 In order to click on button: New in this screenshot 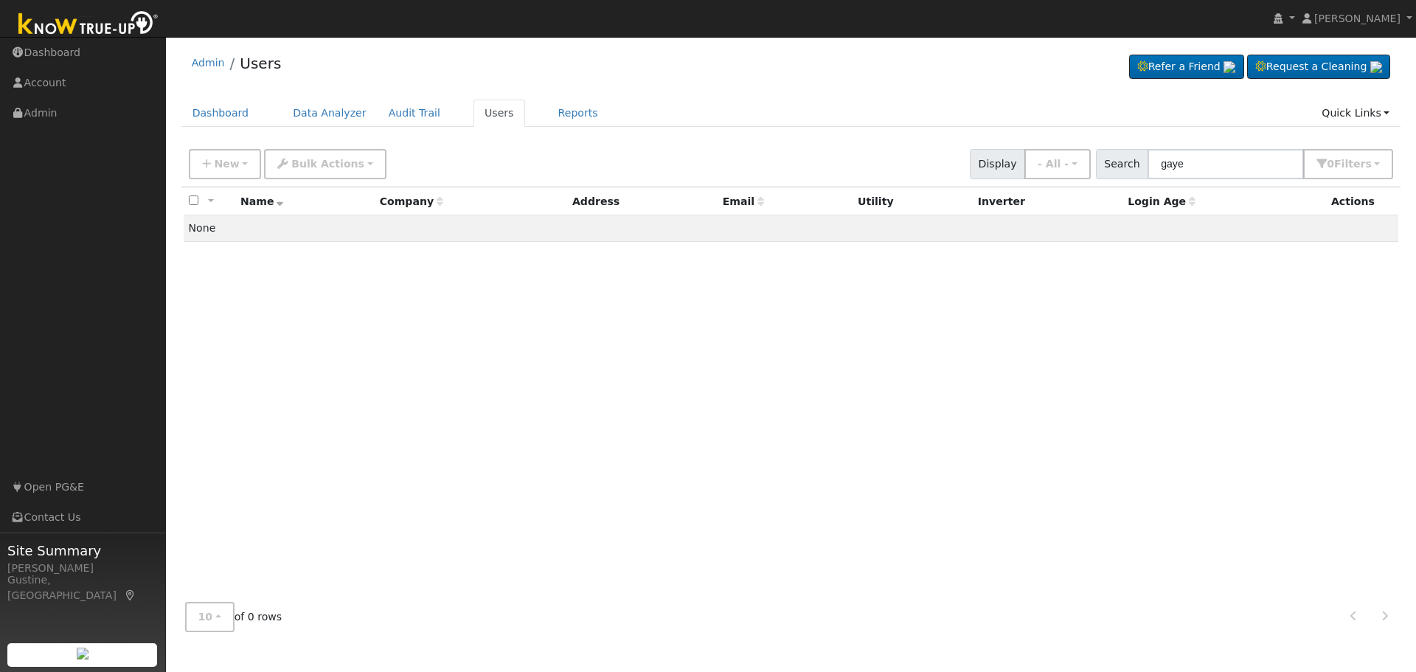, I will do `click(225, 164)`.